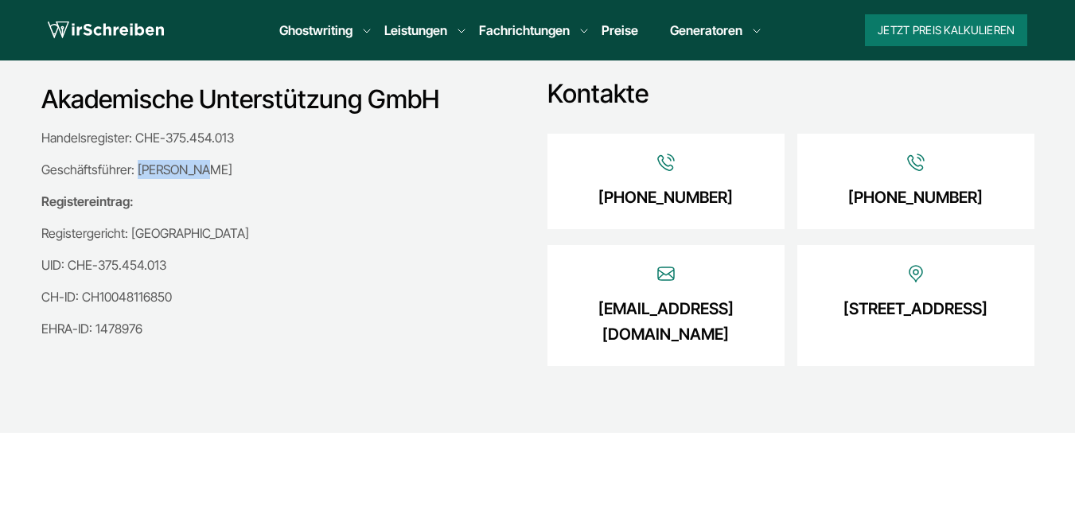 This screenshot has height=510, width=1075. Describe the element at coordinates (88, 201) in the screenshot. I see `strong: Registereintrag:` at that location.